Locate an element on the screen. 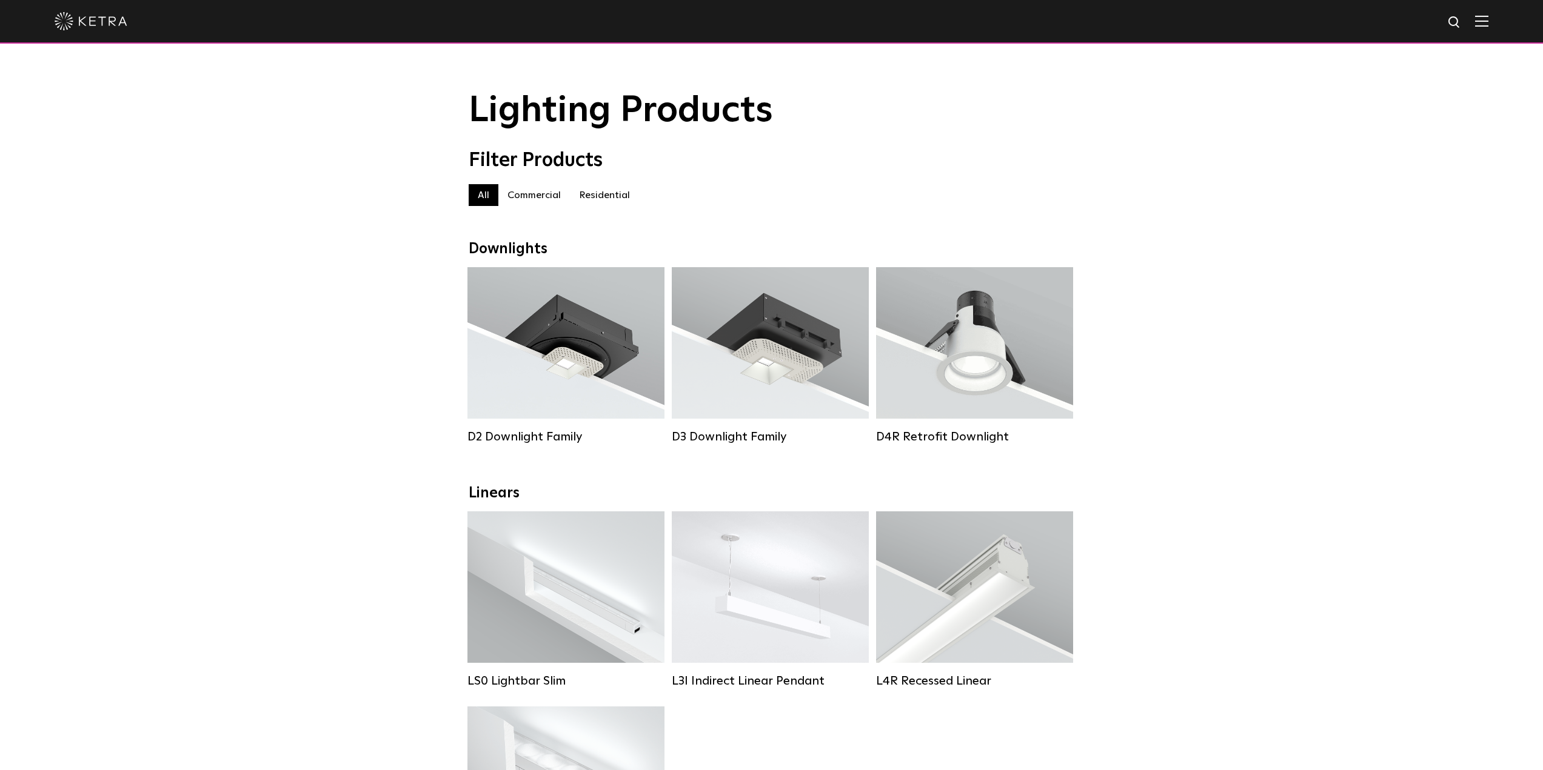  a: D2 Downlight Family Lumen Output:1200Colors:White / Black / Gloss Black / Silver / Bronze / Silve... is located at coordinates (566, 356).